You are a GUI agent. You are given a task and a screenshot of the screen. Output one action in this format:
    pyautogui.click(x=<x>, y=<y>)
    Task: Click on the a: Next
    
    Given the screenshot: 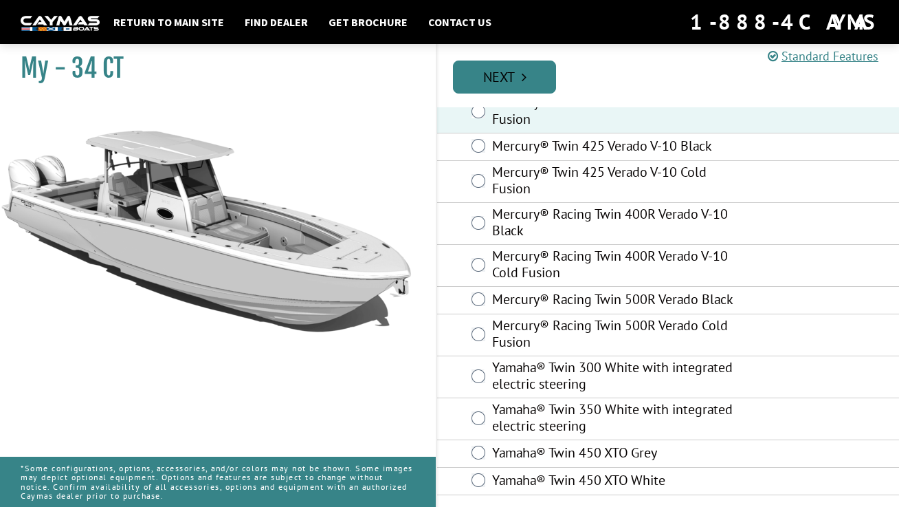 What is the action you would take?
    pyautogui.click(x=505, y=77)
    